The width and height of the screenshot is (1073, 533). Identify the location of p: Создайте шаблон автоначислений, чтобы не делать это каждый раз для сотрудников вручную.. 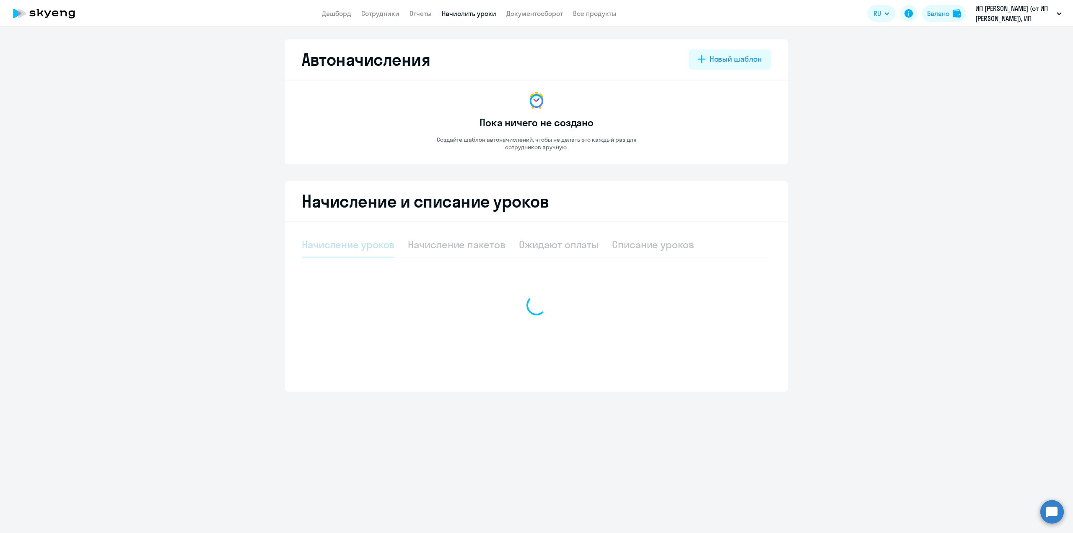
(536, 143).